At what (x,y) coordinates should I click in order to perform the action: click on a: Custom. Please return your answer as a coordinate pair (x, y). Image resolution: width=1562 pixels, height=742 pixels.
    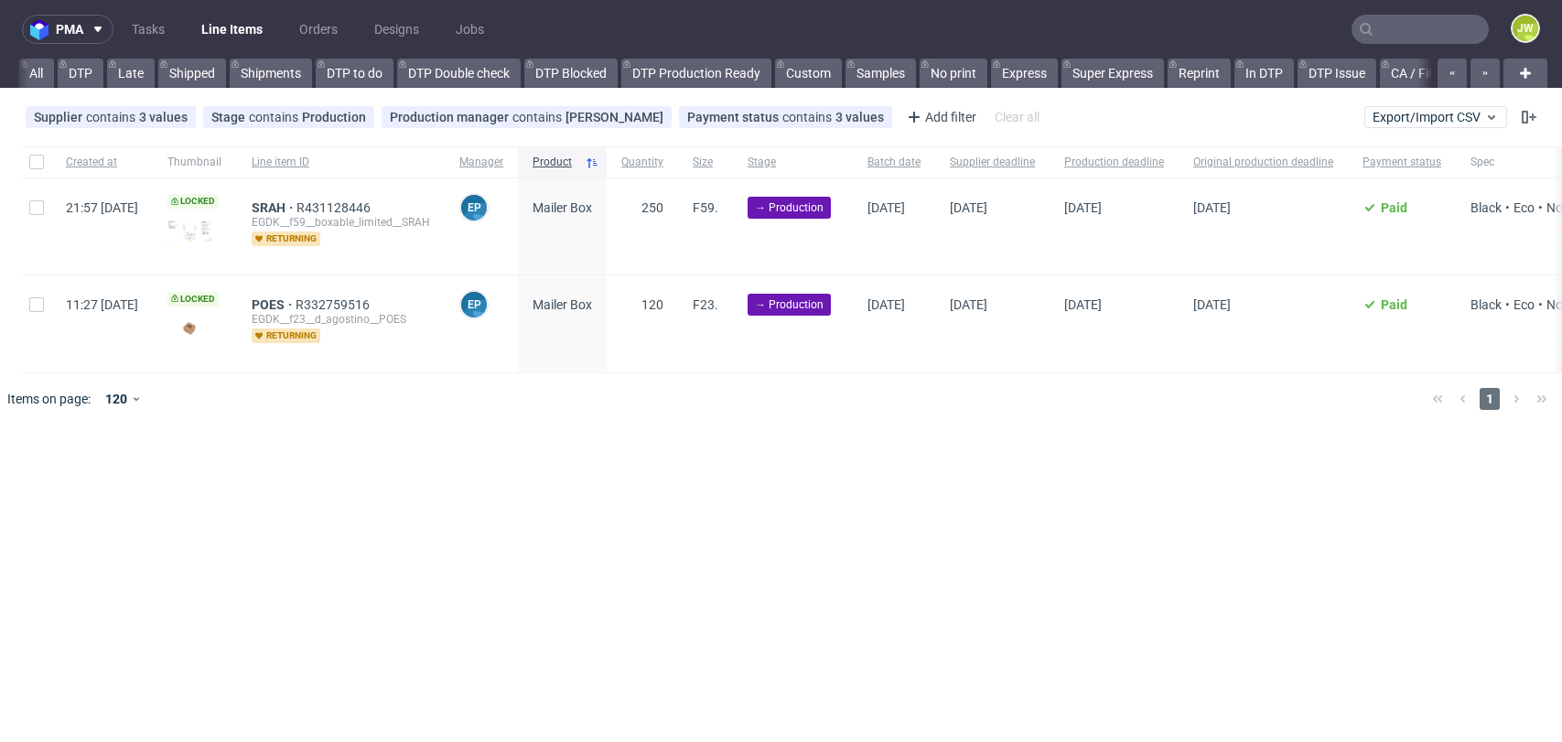
    Looking at the image, I should click on (808, 73).